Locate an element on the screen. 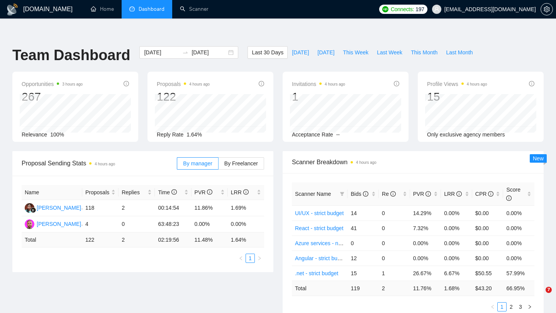 The width and height of the screenshot is (556, 313). span: filter is located at coordinates (342, 194).